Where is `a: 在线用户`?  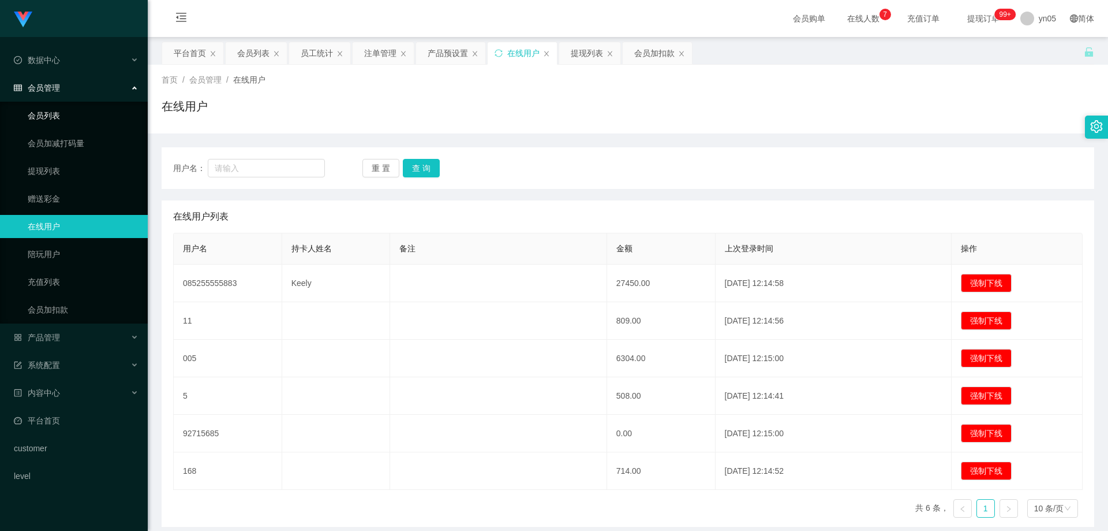 a: 在线用户 is located at coordinates (83, 226).